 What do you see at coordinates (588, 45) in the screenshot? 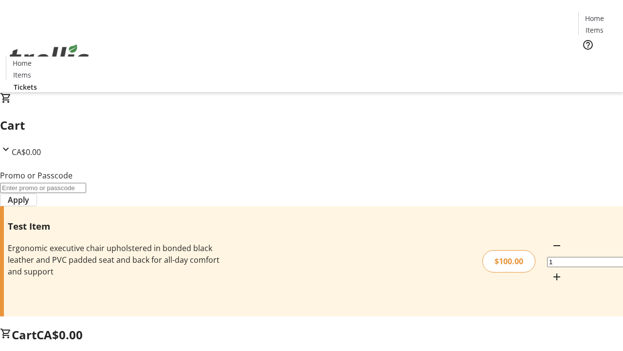
I see `button: Help` at bounding box center [588, 45].